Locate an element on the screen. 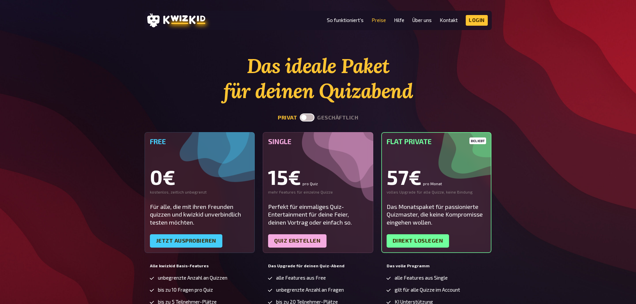 The width and height of the screenshot is (636, 304). h5: Das Upgrade für deinen Quiz-Abend is located at coordinates (318, 266).